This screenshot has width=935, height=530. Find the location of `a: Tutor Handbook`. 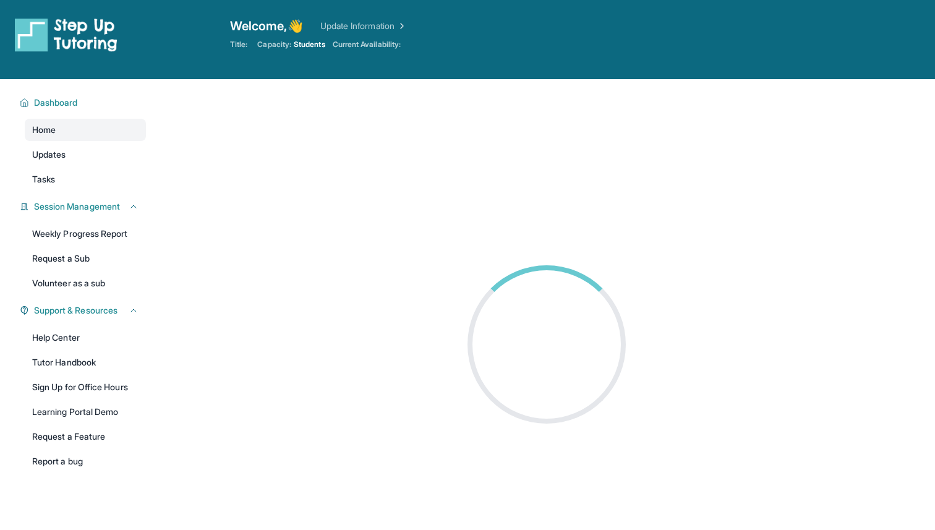

a: Tutor Handbook is located at coordinates (85, 362).